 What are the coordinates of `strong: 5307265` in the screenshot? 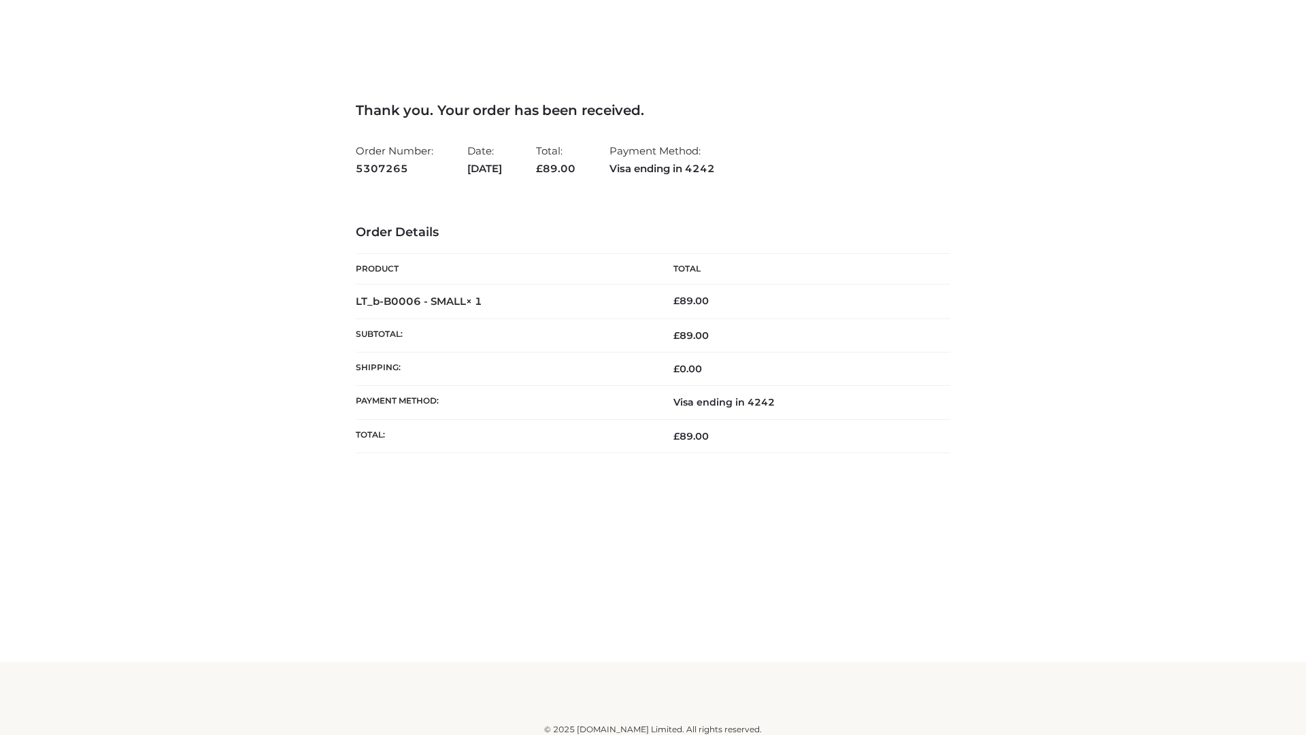 It's located at (394, 169).